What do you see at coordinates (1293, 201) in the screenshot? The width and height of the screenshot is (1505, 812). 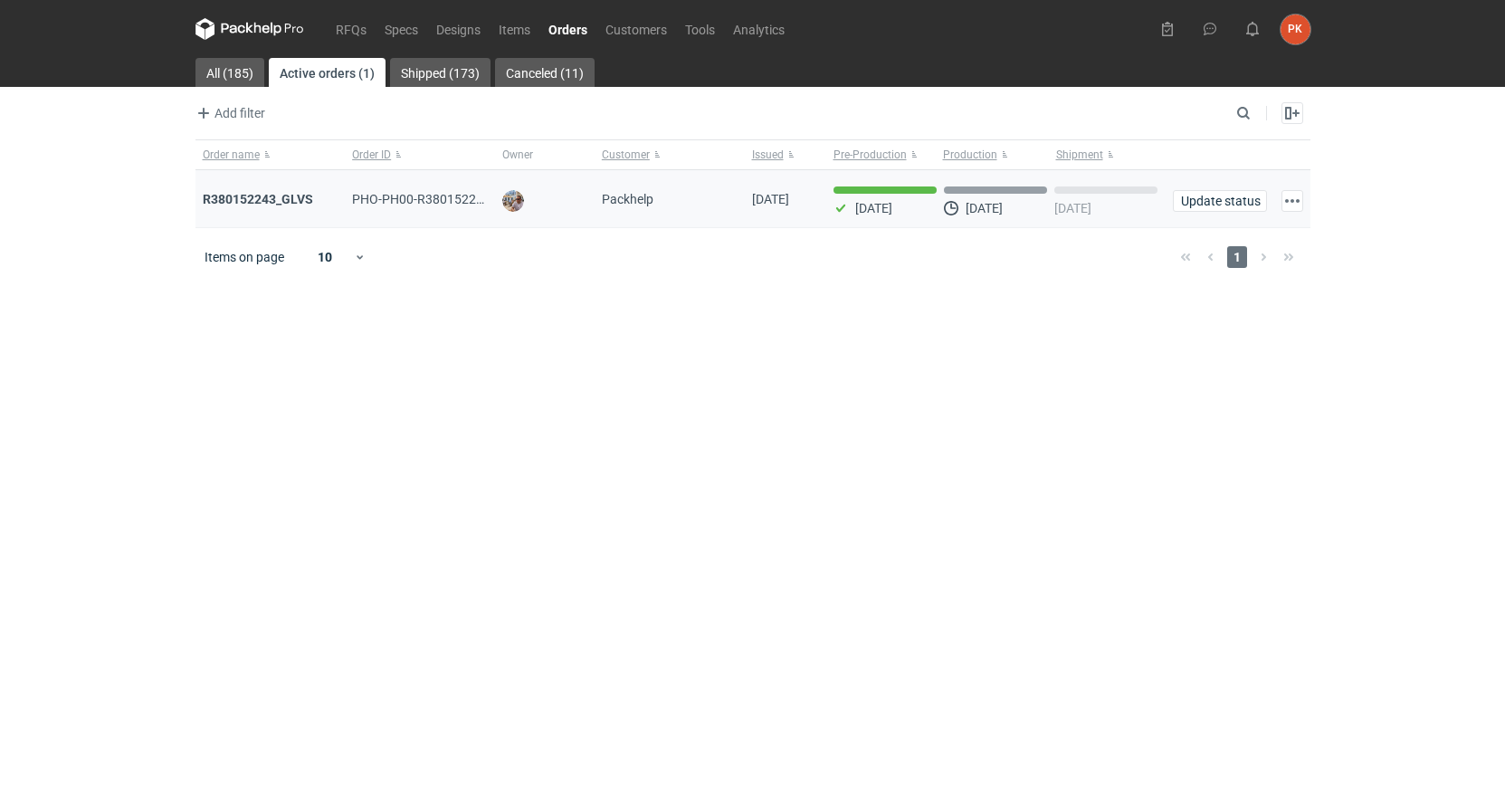 I see `button: Actions` at bounding box center [1293, 201].